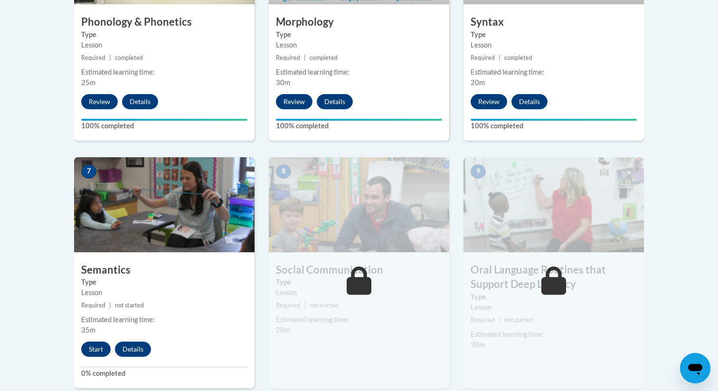 This screenshot has width=718, height=391. What do you see at coordinates (359, 22) in the screenshot?
I see `h3: Morphology` at bounding box center [359, 22].